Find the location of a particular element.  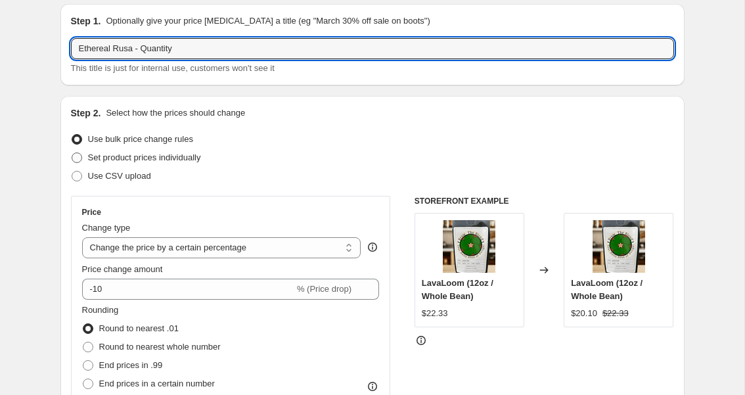

span: Set product prices individually is located at coordinates (145, 157).